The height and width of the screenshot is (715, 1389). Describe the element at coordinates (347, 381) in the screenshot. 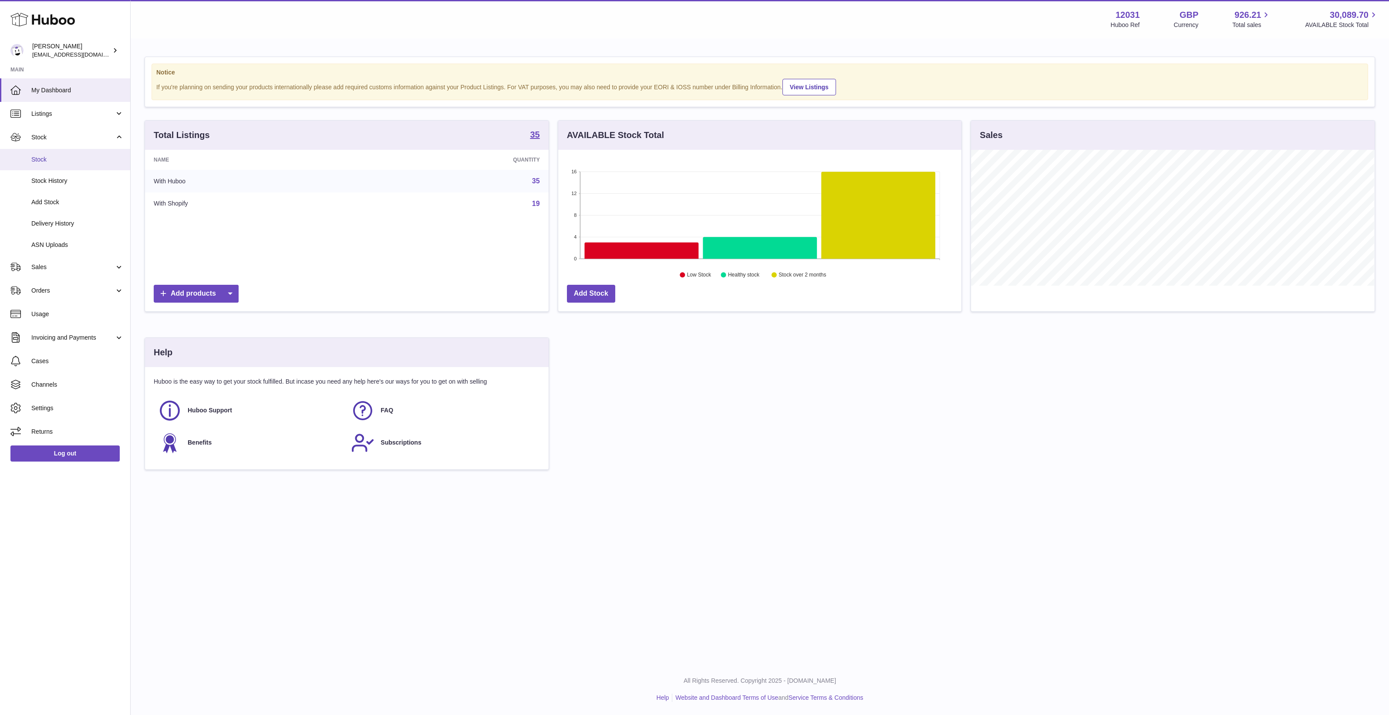

I see `p: Huboo is the easy way to get your stock fulfilled. But incase you need any help here's our ways f...` at that location.